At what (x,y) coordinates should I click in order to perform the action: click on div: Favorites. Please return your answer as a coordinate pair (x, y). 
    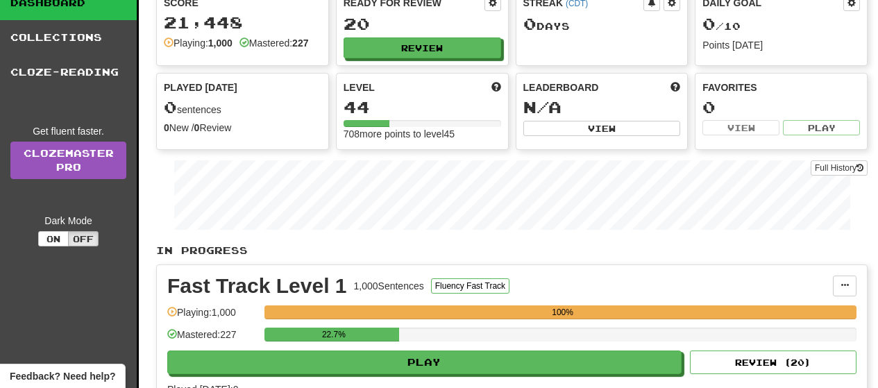
    Looking at the image, I should click on (781, 87).